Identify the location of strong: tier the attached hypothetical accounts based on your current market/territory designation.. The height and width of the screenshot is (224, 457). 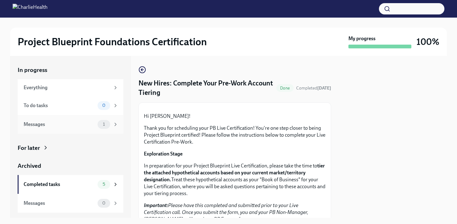
(234, 173).